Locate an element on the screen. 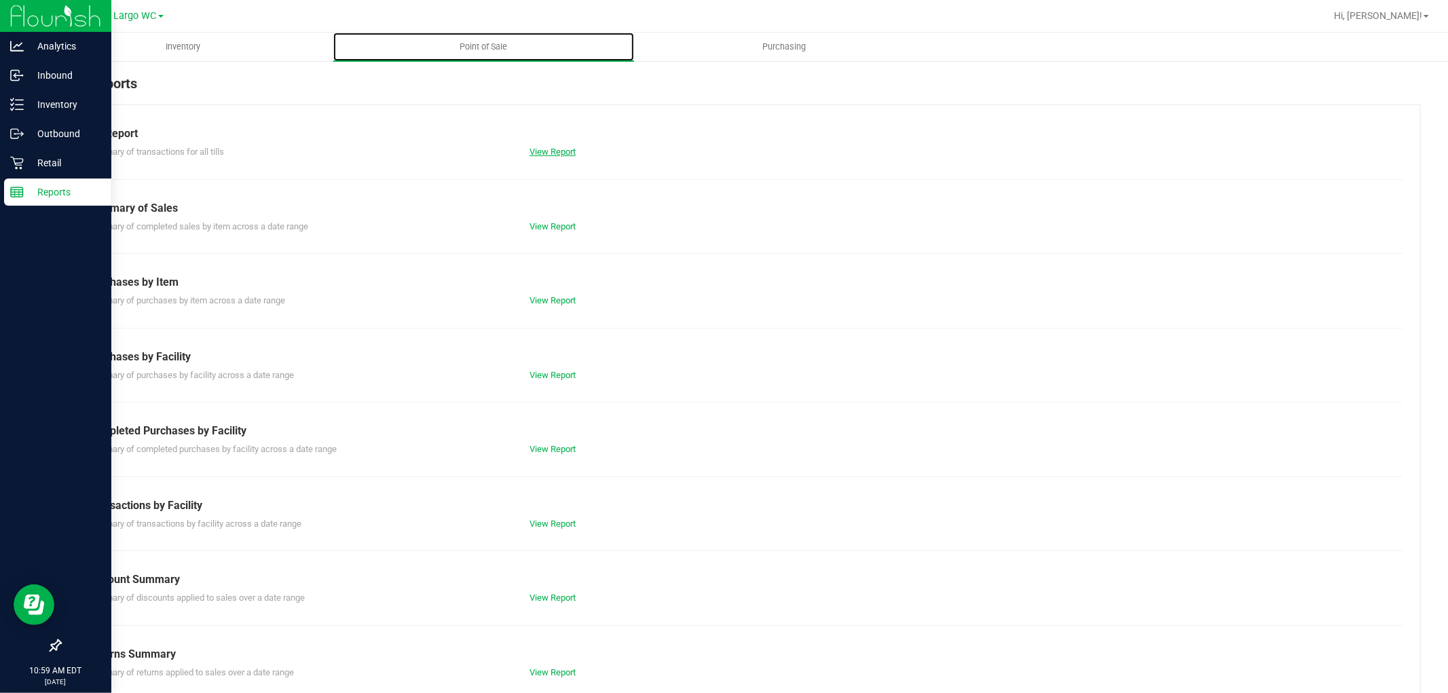  span: Summary of transactions by facility across a date range is located at coordinates (194, 523).